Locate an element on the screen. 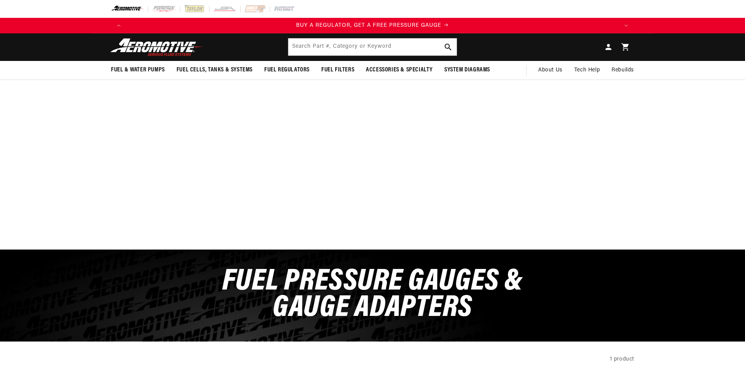 This screenshot has height=385, width=745. button: Translation missing: en.sections.announcements.previous_announcement is located at coordinates (119, 26).